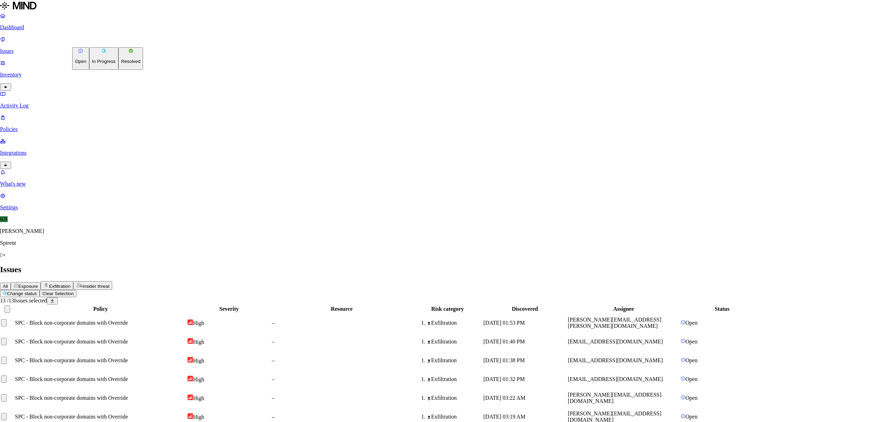 The image size is (889, 422). Describe the element at coordinates (104, 51) in the screenshot. I see `img: status-in-progress.svg` at that location.